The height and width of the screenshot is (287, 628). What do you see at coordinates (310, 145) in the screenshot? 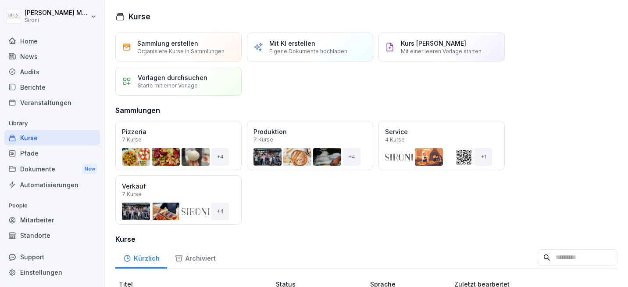
I see `a: Produktion7 Kurse+4` at bounding box center [310, 145].